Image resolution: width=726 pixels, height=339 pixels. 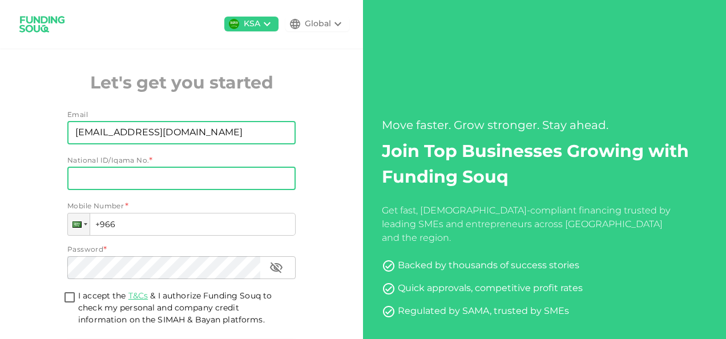 What do you see at coordinates (175, 133) in the screenshot?
I see `input: email` at bounding box center [175, 133].